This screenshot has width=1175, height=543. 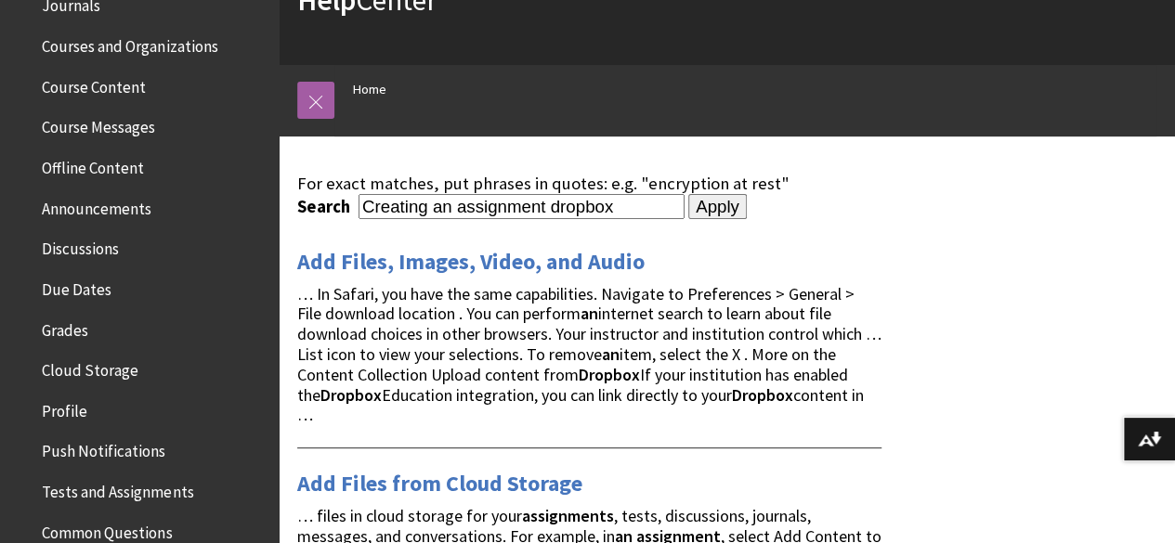 I want to click on span: Profile, so click(x=64, y=408).